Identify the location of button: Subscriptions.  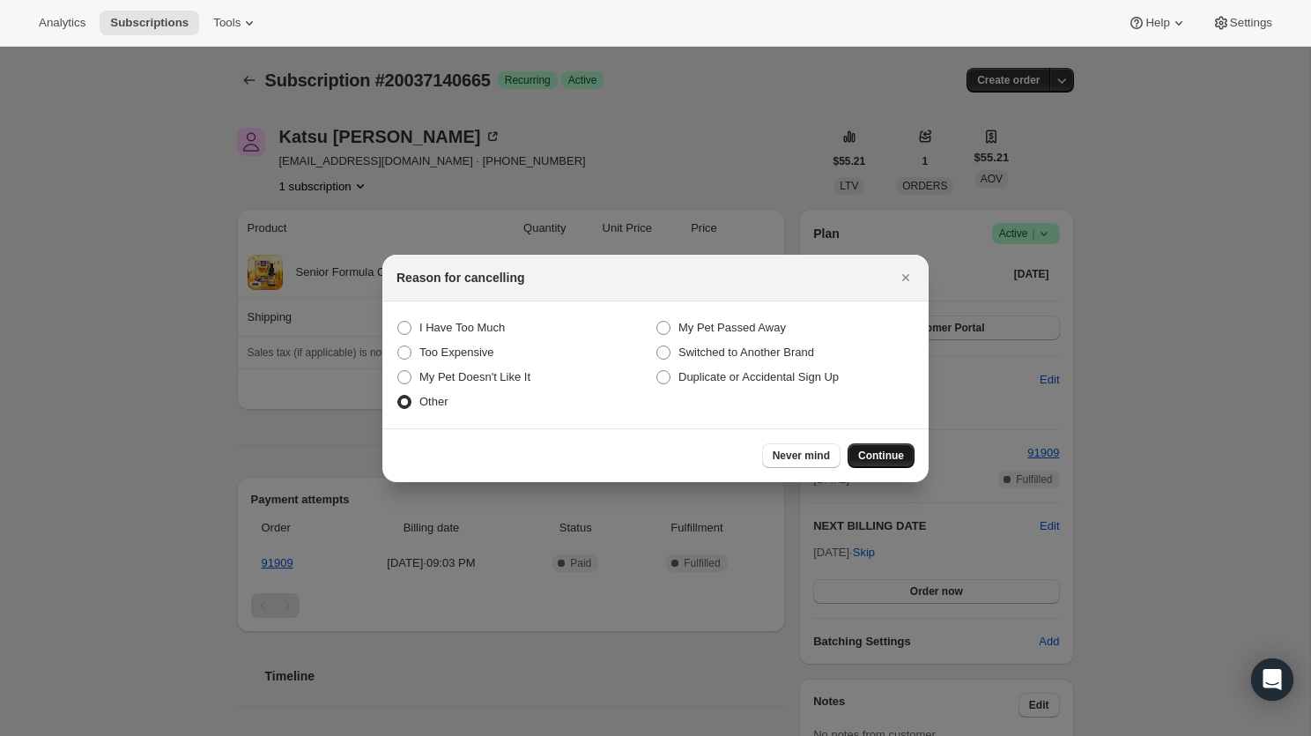
(149, 23).